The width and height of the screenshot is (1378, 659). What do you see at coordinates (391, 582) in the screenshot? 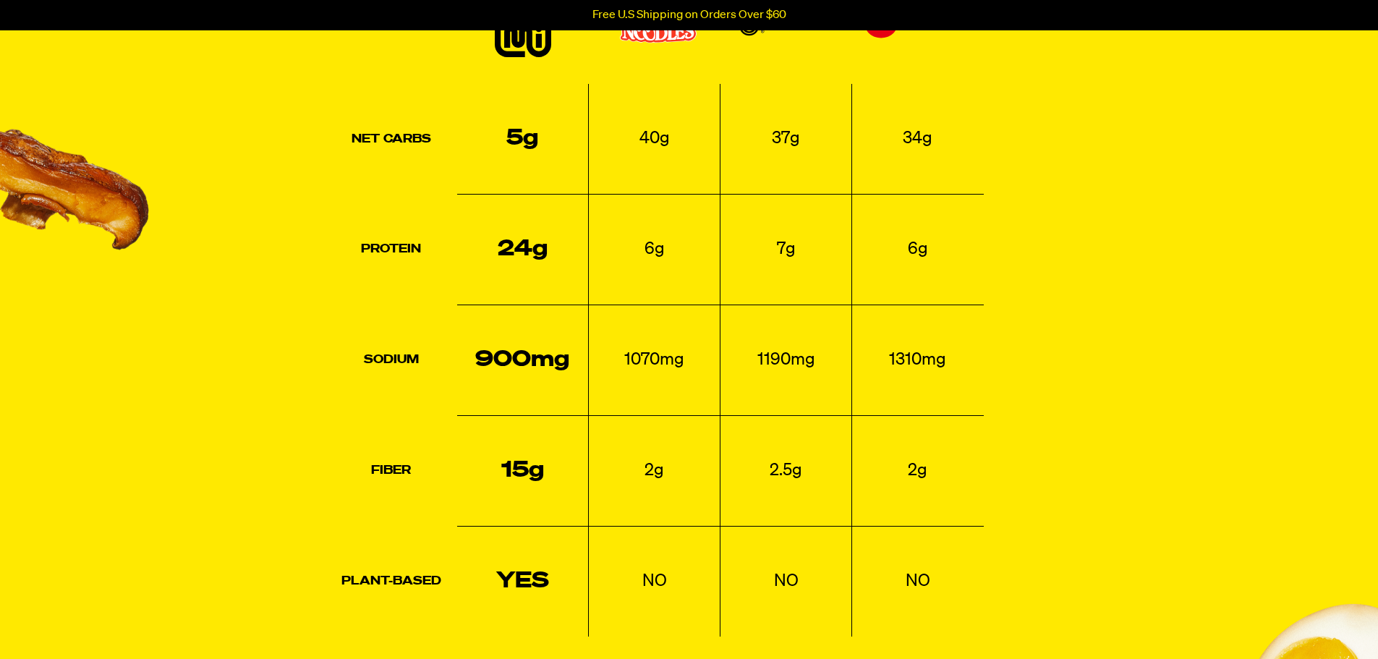
I see `th: Plant-based` at bounding box center [391, 582].